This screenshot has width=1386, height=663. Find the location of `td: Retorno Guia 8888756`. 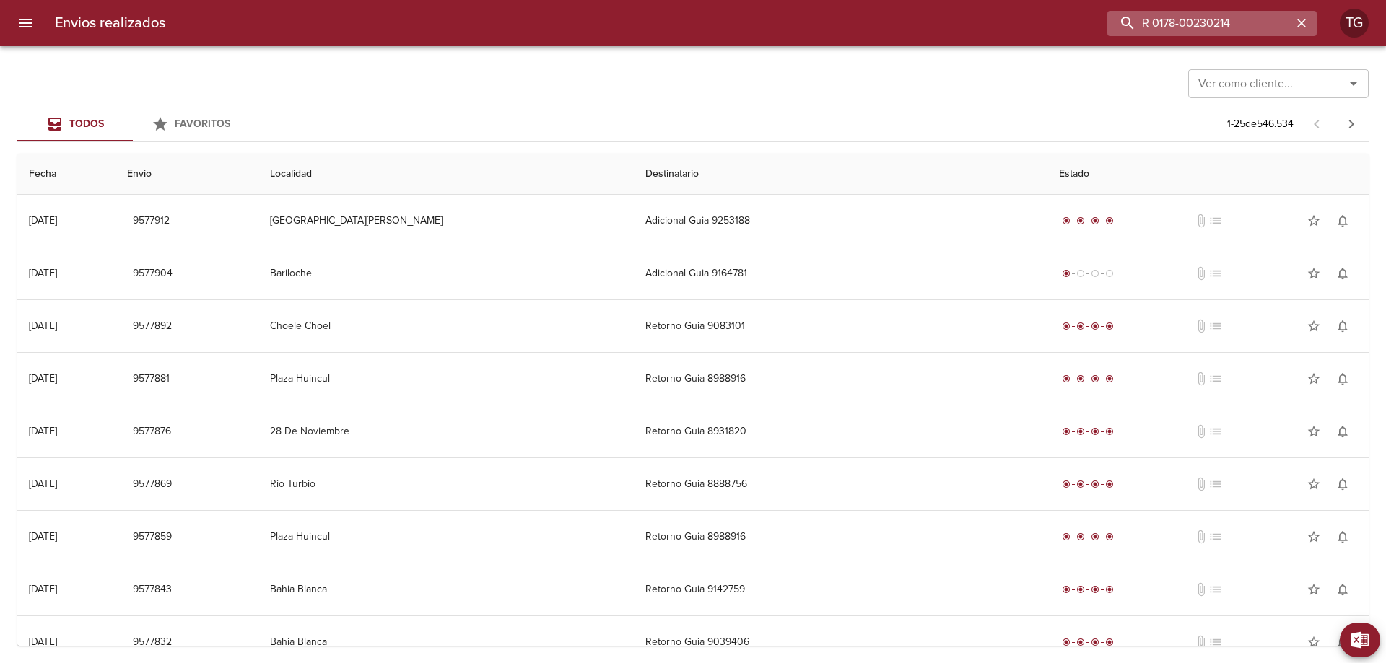

td: Retorno Guia 8888756 is located at coordinates (840, 484).